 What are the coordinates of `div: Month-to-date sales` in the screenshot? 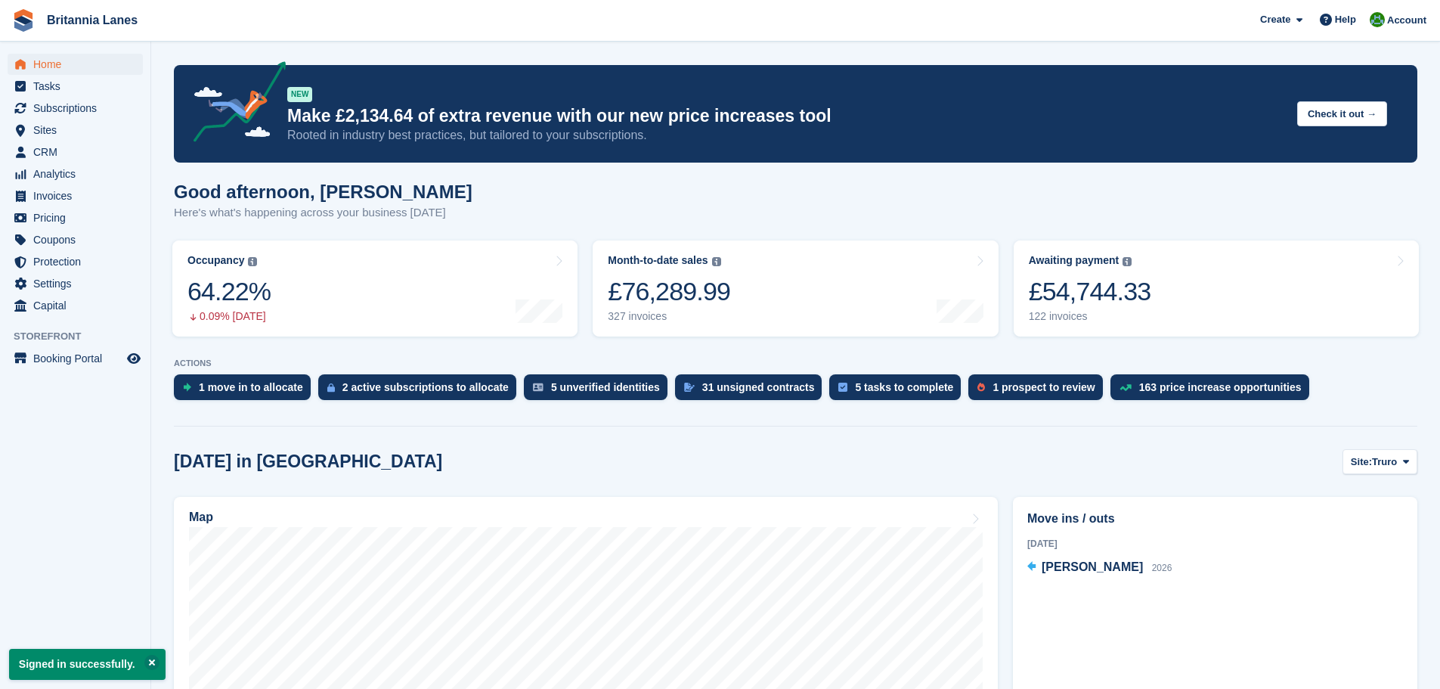 It's located at (658, 260).